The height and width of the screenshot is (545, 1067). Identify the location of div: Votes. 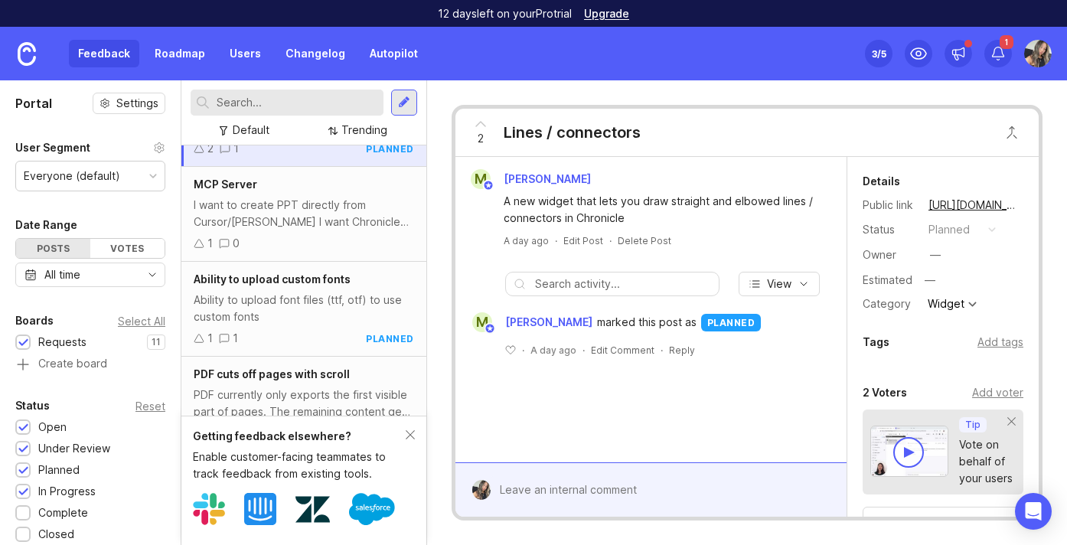
(127, 248).